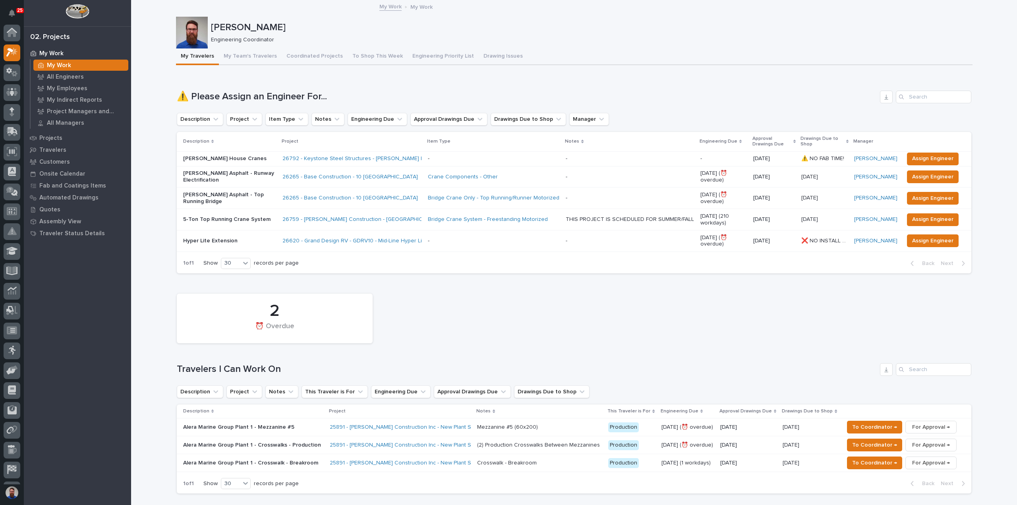  I want to click on div: 02. Projects, so click(50, 37).